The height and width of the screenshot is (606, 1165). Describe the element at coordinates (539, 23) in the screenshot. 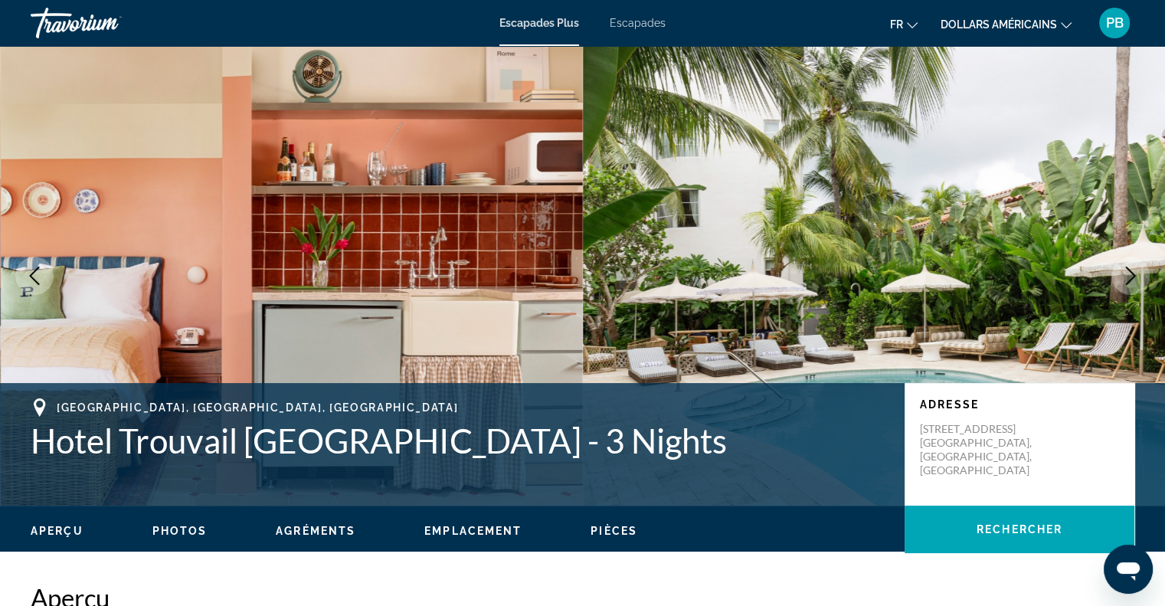

I see `a: Escapades Plus` at that location.